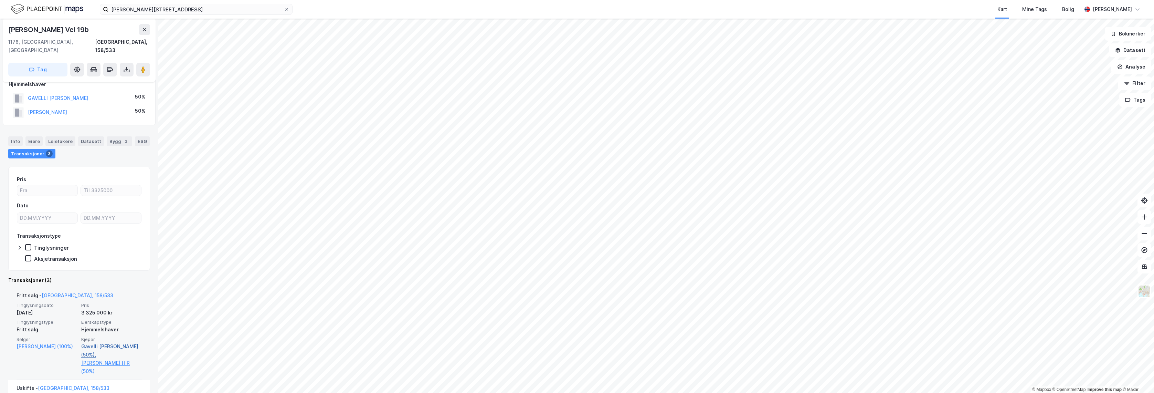 This screenshot has height=393, width=1154. Describe the element at coordinates (112, 339) in the screenshot. I see `span: Kjøper` at that location.